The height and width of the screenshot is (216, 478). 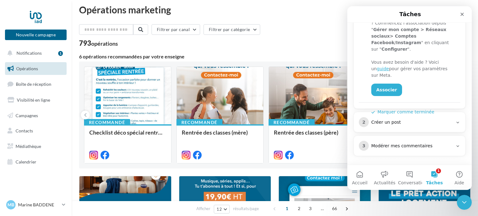 What do you see at coordinates (24, 131) in the screenshot?
I see `span: Contacts` at bounding box center [24, 131].